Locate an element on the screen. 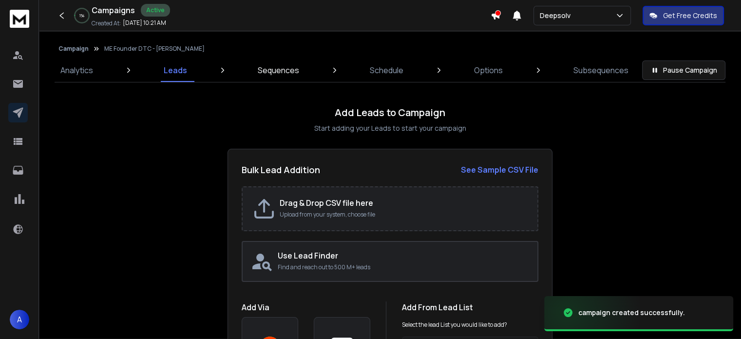 This screenshot has width=741, height=339. a: Options is located at coordinates (488, 70).